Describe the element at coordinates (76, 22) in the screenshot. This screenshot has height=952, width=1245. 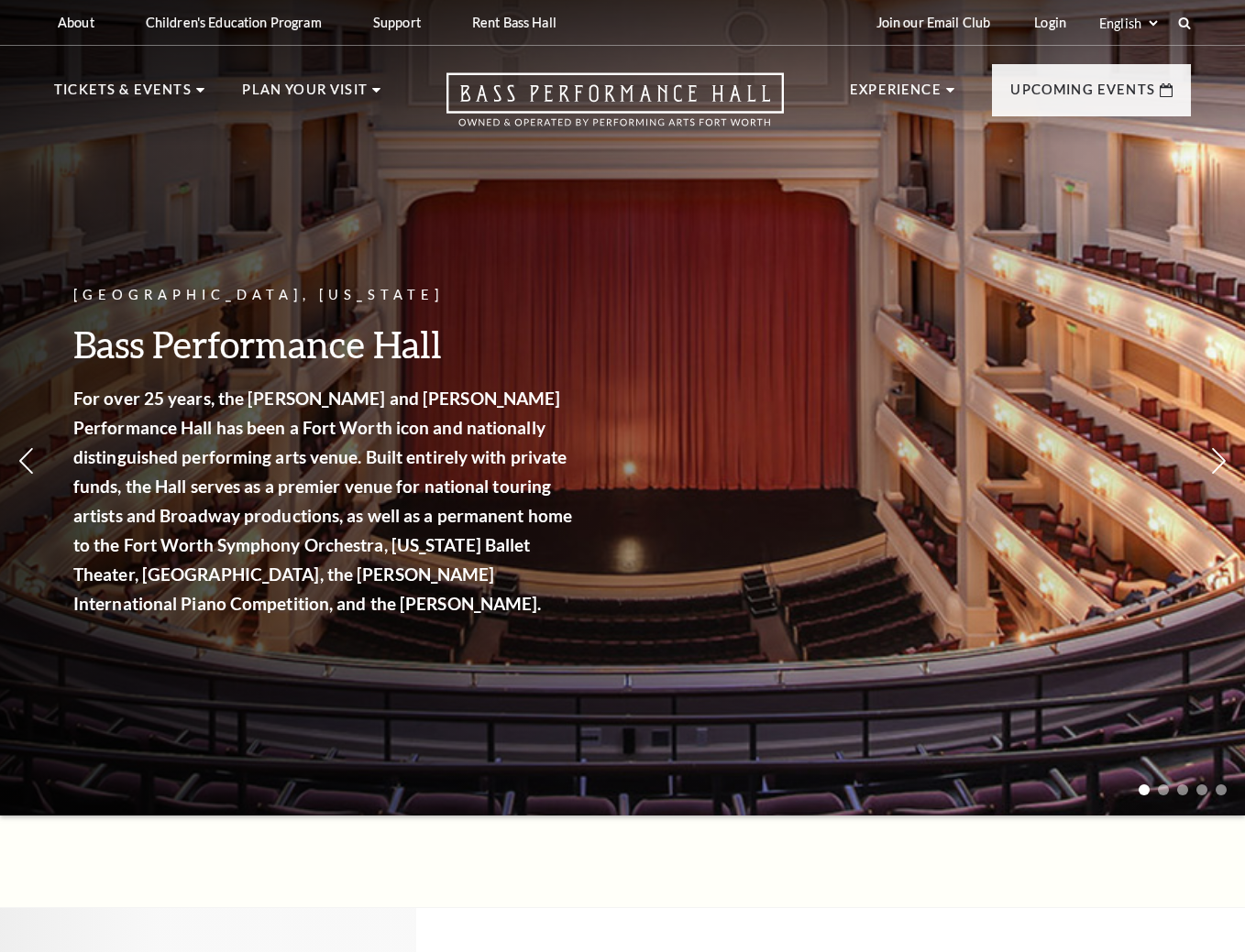
I see `p: About` at that location.